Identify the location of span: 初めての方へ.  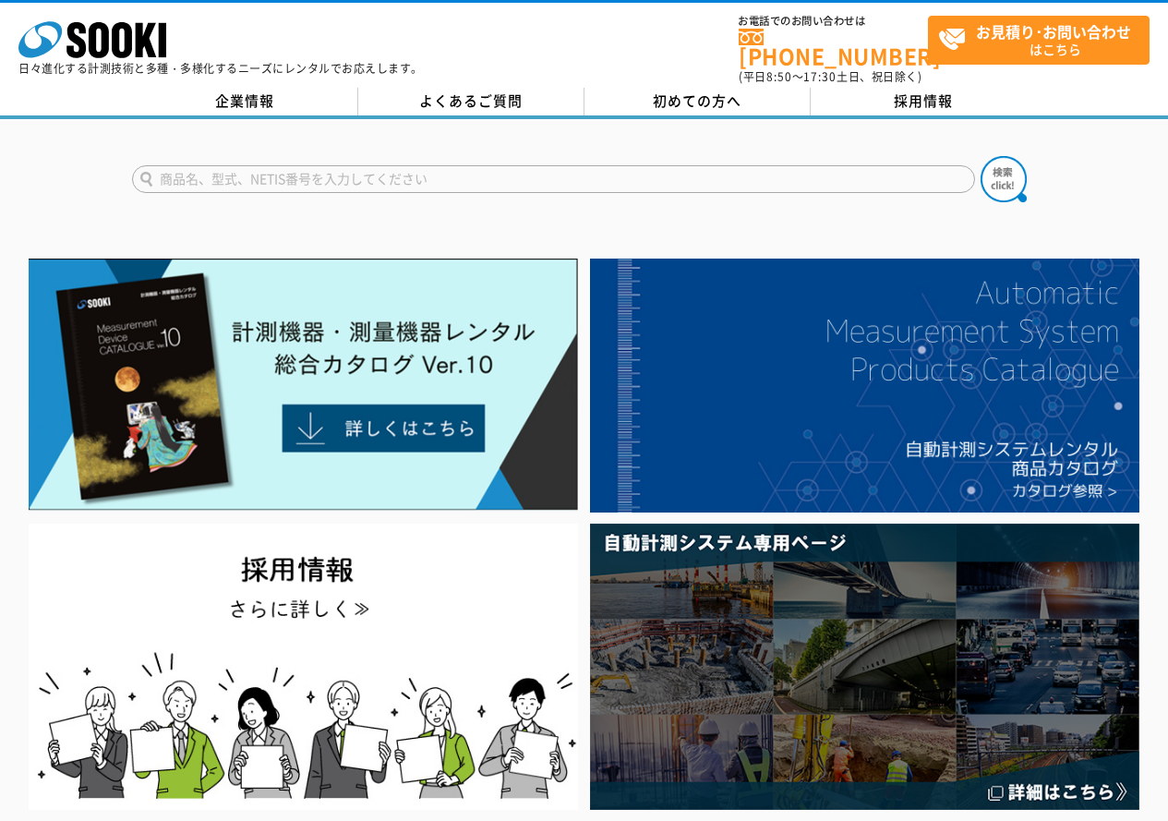
(697, 101).